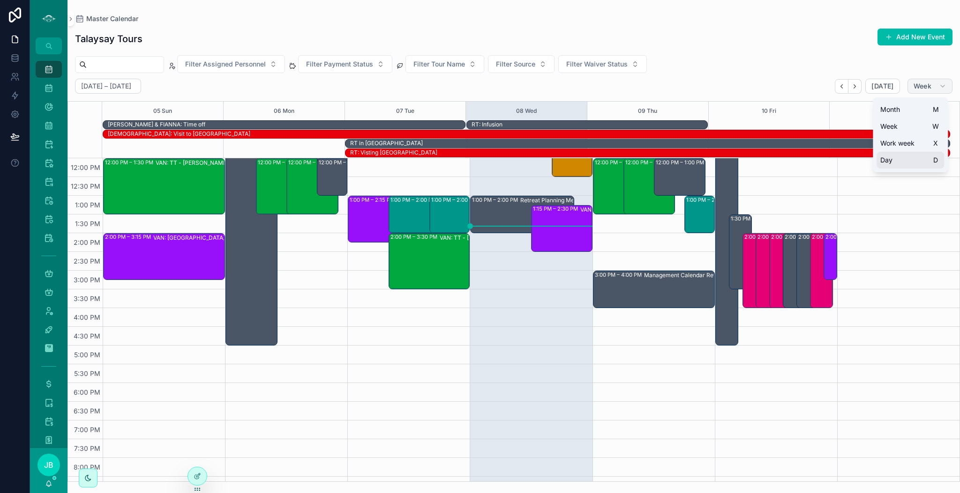  Describe the element at coordinates (526, 111) in the screenshot. I see `button: 08 Wed` at that location.